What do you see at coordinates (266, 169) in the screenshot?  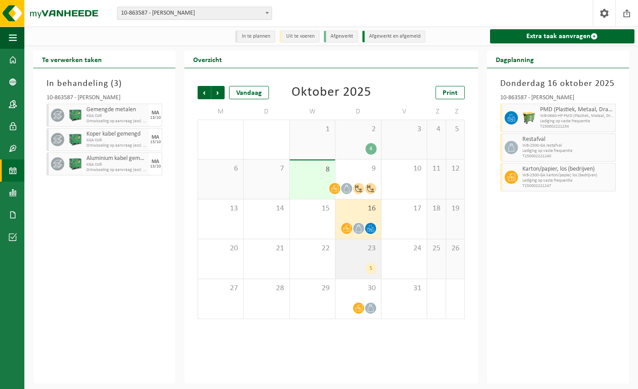 I see `span: 7` at bounding box center [266, 169].